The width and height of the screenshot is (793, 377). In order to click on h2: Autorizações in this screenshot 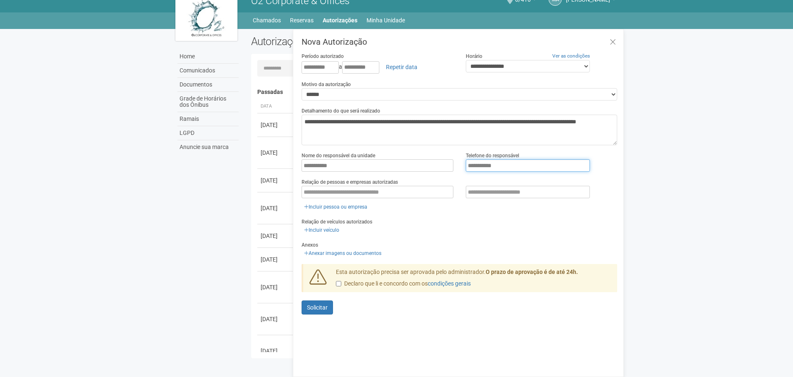, I will do `click(340, 41)`.